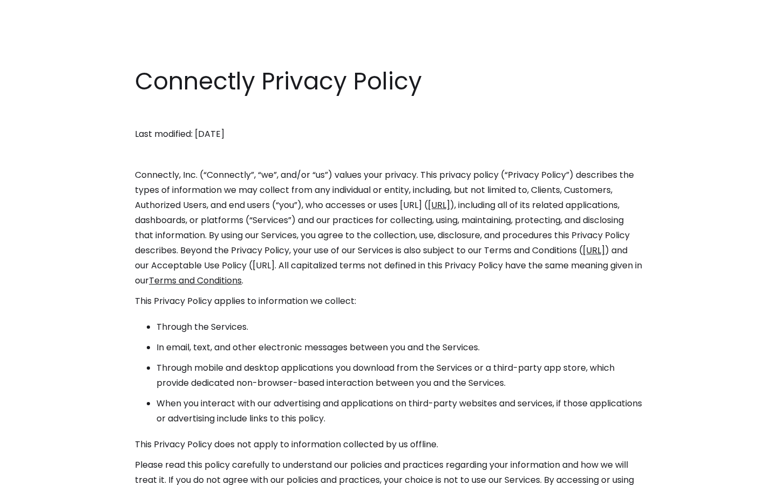 Image resolution: width=777 pixels, height=485 pixels. What do you see at coordinates (399, 348) in the screenshot?
I see `li: In email, text, and other electronic messages between you and the Services.` at bounding box center [399, 348].